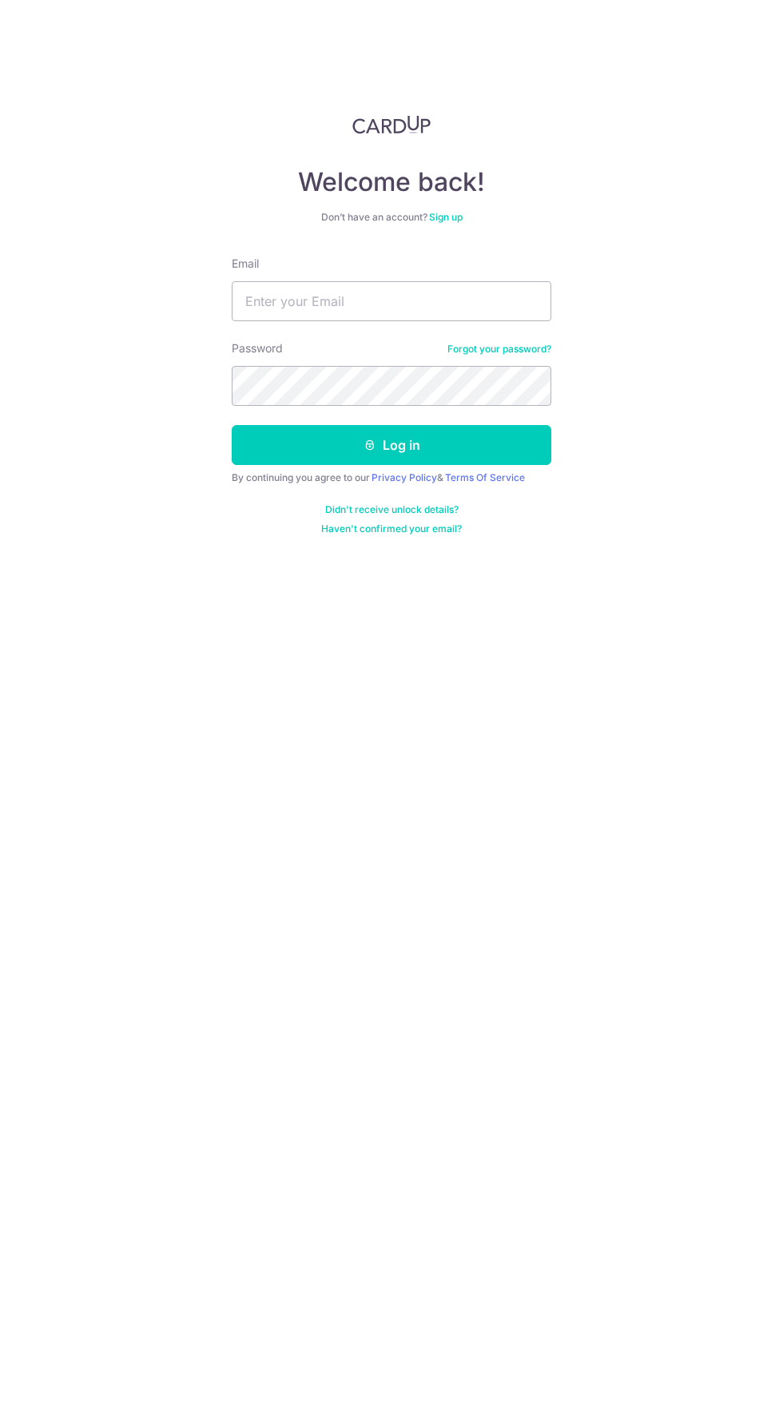  I want to click on label: Password, so click(257, 348).